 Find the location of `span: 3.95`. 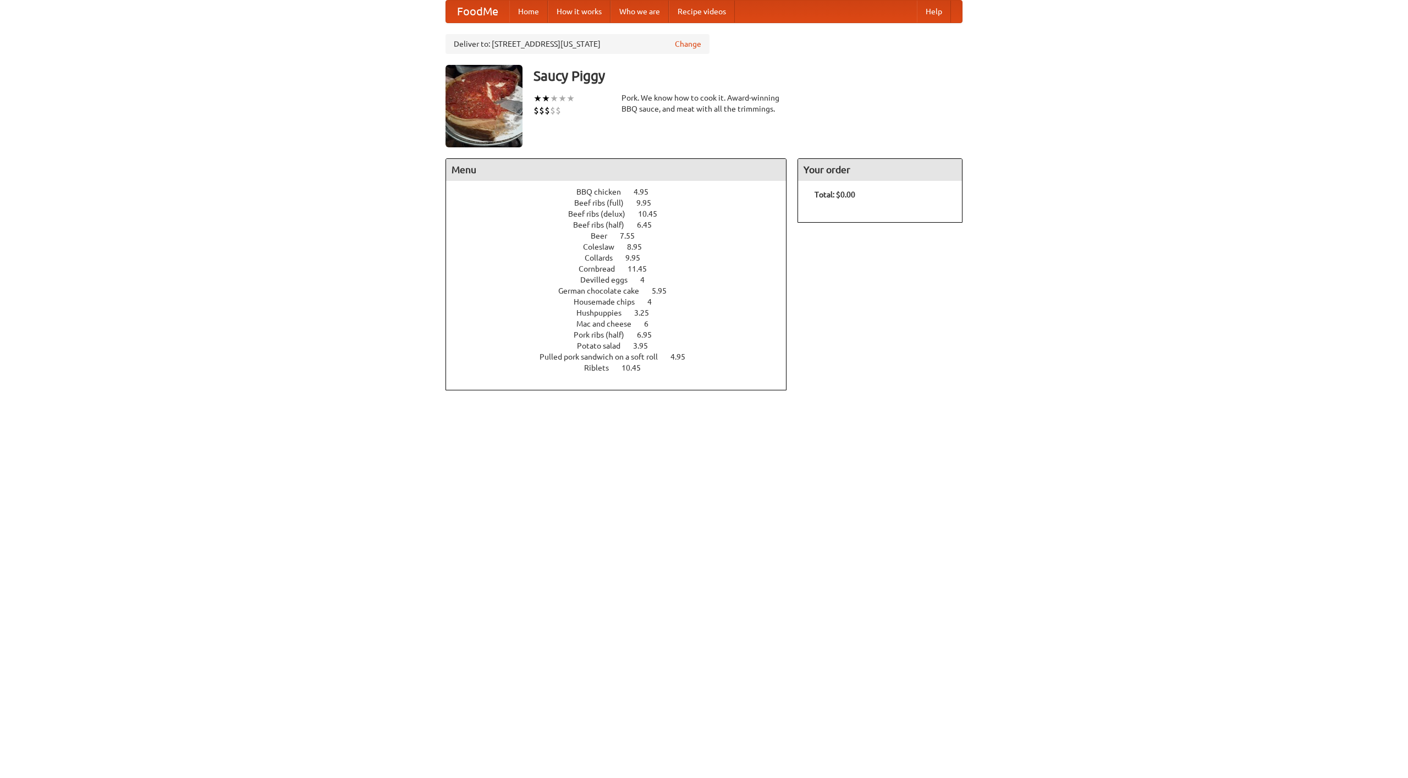

span: 3.95 is located at coordinates (646, 346).